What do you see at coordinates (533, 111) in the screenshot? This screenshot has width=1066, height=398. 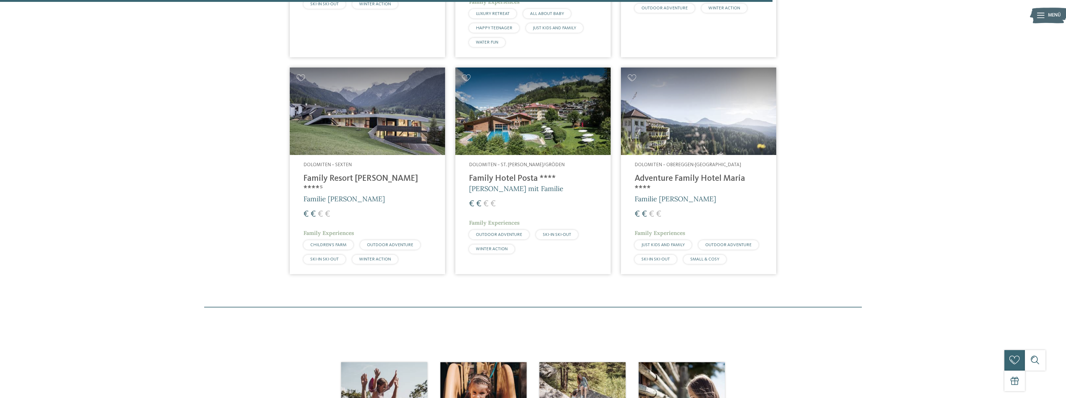 I see `img: Familienhotels gesucht? Hier findet ihr die besten!` at bounding box center [533, 111].